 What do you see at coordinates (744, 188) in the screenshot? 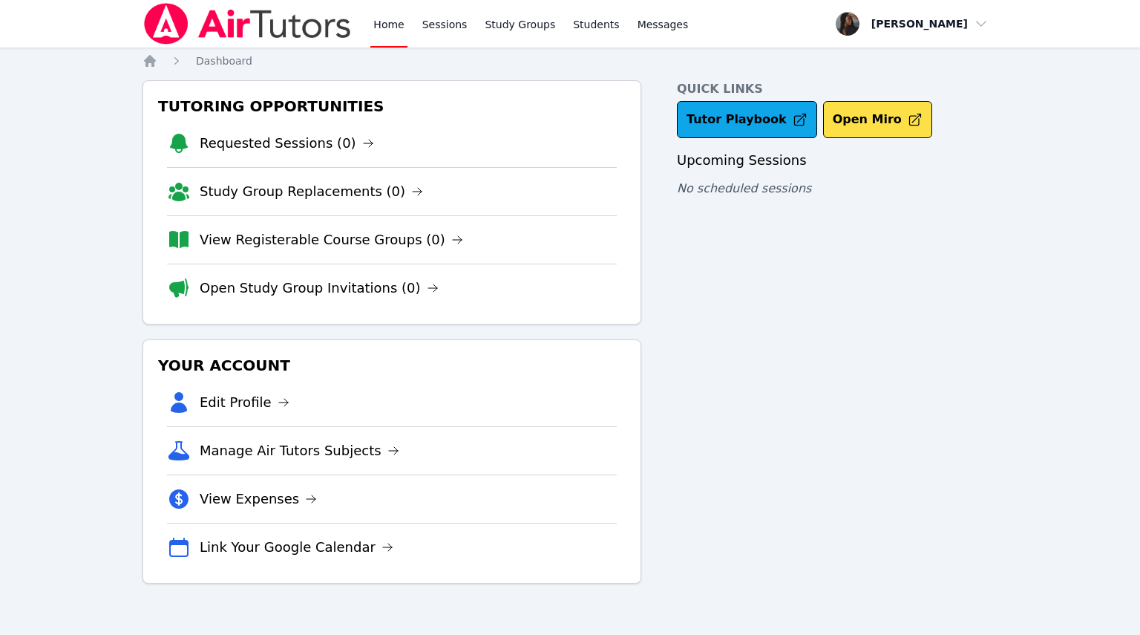
I see `span: No scheduled sessions` at bounding box center [744, 188].